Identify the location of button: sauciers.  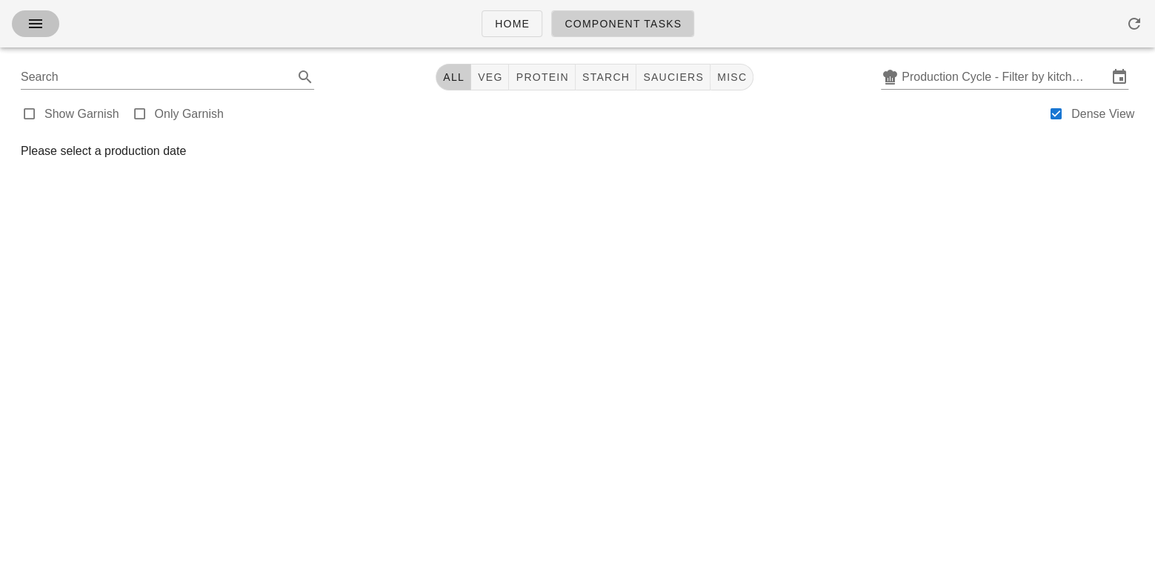
(674, 77).